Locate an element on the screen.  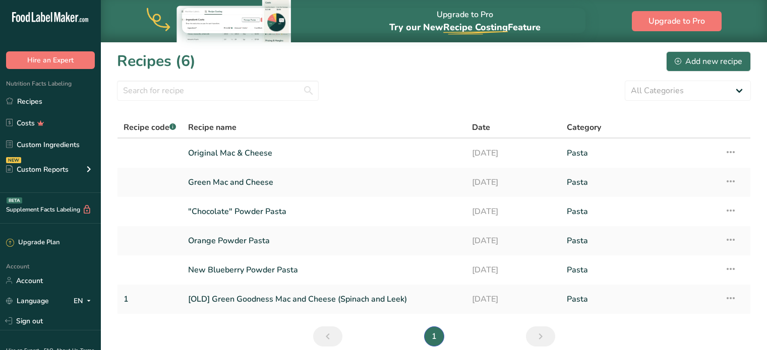
button: Add new recipe is located at coordinates (708, 62).